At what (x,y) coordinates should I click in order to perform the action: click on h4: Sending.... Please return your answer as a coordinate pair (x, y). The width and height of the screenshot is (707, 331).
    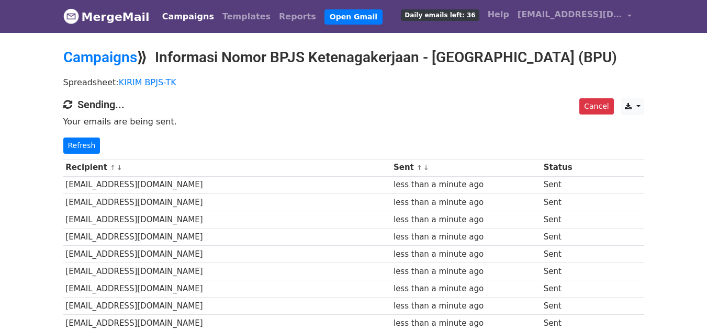
    Looking at the image, I should click on (354, 105).